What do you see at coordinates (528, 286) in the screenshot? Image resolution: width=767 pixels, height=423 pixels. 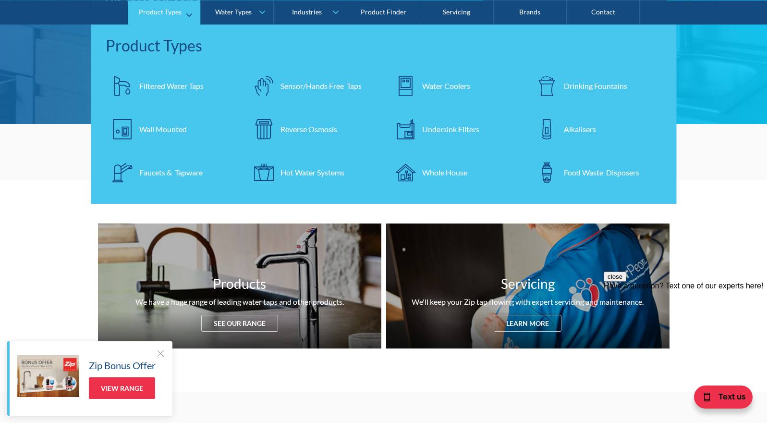 I see `a: ServicingWe'll keep your Zip tap flowing with expert servicing and maintenance.Learn more` at bounding box center [528, 286].